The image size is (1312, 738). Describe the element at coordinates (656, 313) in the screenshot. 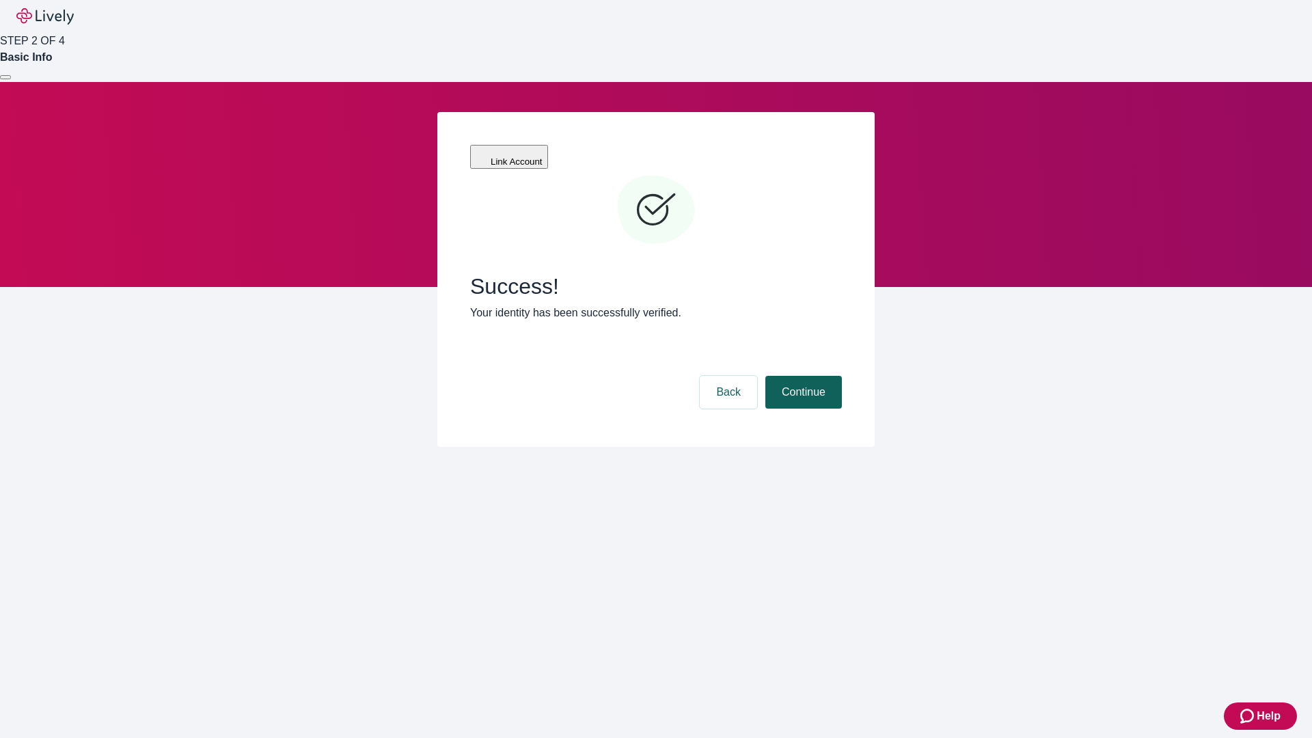

I see `p: Your identity has been successfully verified.` at that location.